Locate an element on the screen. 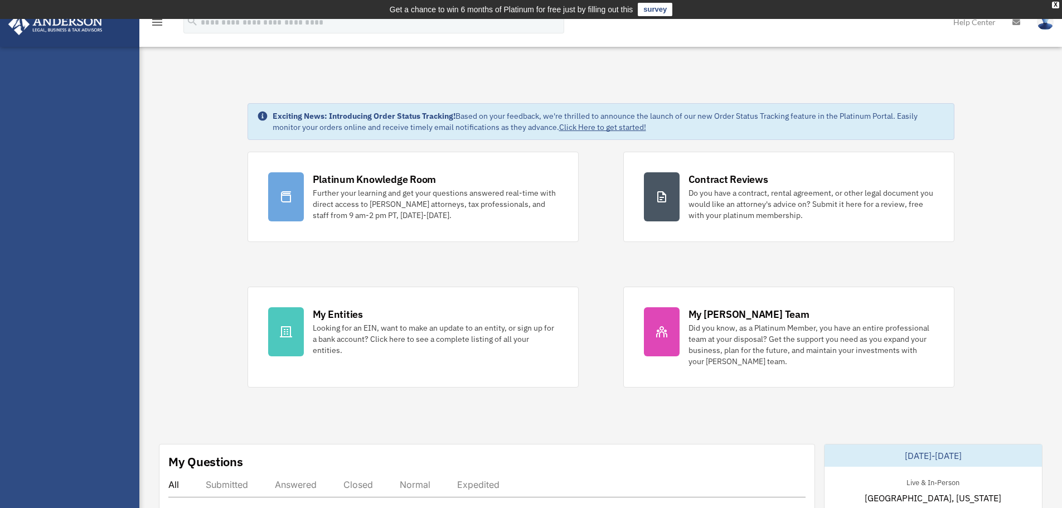 This screenshot has height=508, width=1062. div: My Questions is located at coordinates (206, 462).